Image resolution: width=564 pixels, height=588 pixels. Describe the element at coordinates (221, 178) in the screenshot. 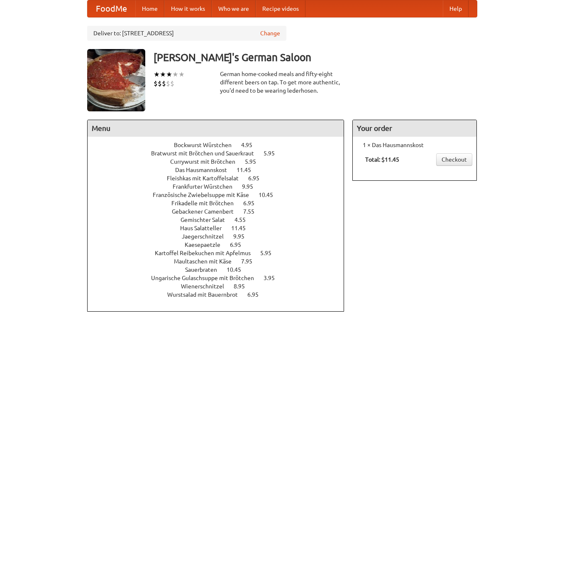

I see `a: Fleishkas mit Kartoffelsalat 6.95` at that location.